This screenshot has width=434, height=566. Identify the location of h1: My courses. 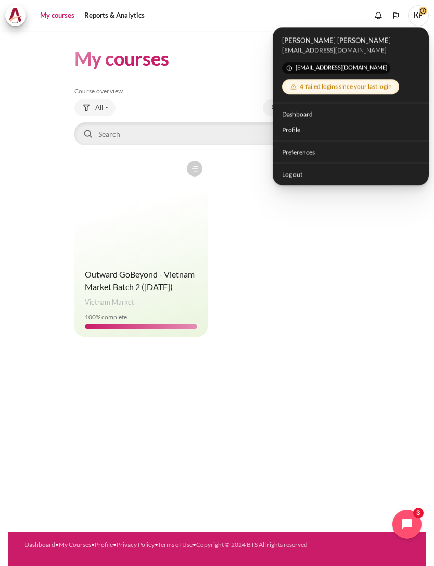
(122, 58).